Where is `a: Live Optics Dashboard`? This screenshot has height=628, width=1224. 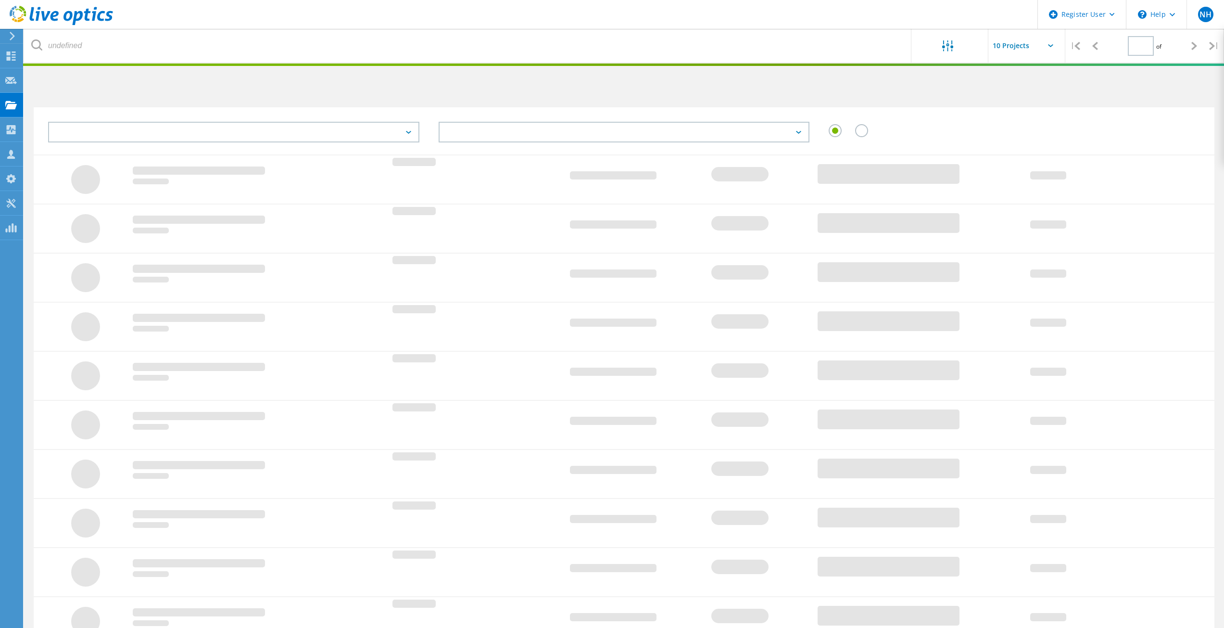
a: Live Optics Dashboard is located at coordinates (61, 24).